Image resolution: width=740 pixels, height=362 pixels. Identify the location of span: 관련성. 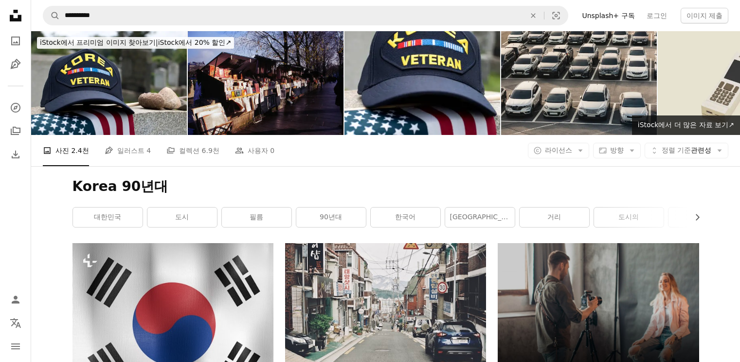
(687, 150).